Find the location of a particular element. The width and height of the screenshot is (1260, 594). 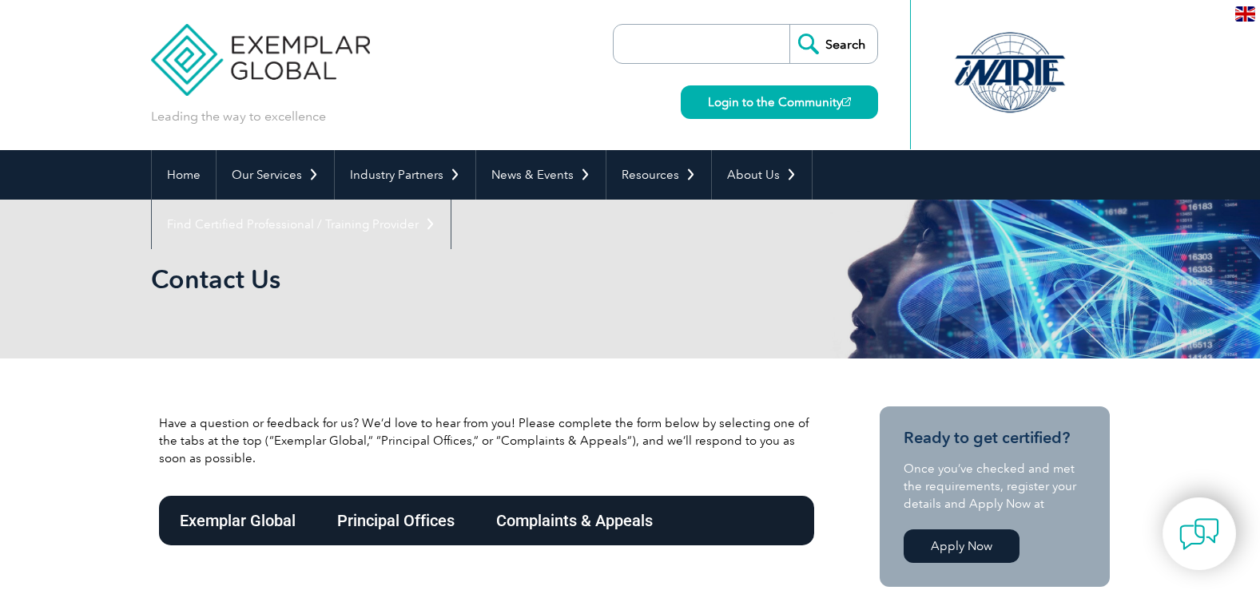

img: contact-chat.png is located at coordinates (1199, 534).